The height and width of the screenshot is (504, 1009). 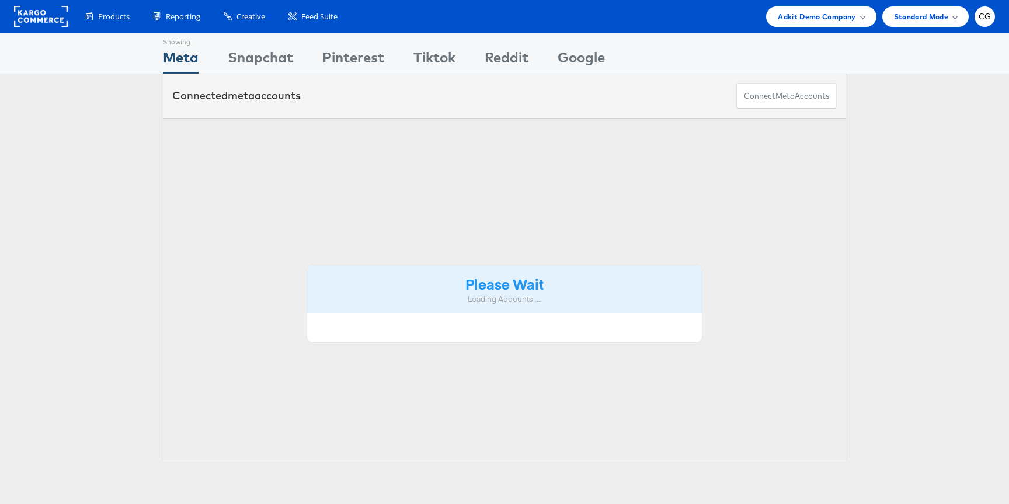 What do you see at coordinates (505, 283) in the screenshot?
I see `strong: Please Wait` at bounding box center [505, 283].